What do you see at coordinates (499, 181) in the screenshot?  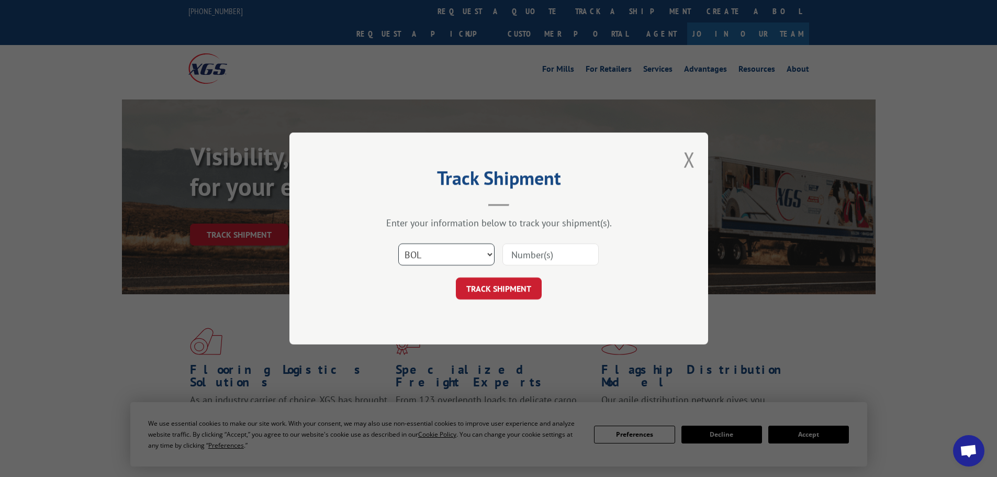 I see `h2: Track Shipment` at bounding box center [499, 181].